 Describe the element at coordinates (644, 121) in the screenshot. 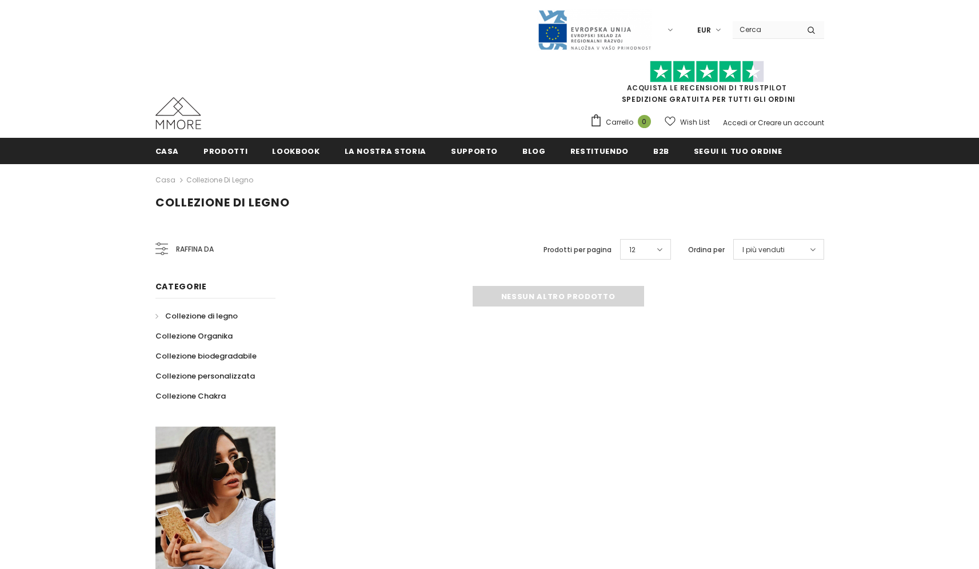

I see `span: 0` at that location.